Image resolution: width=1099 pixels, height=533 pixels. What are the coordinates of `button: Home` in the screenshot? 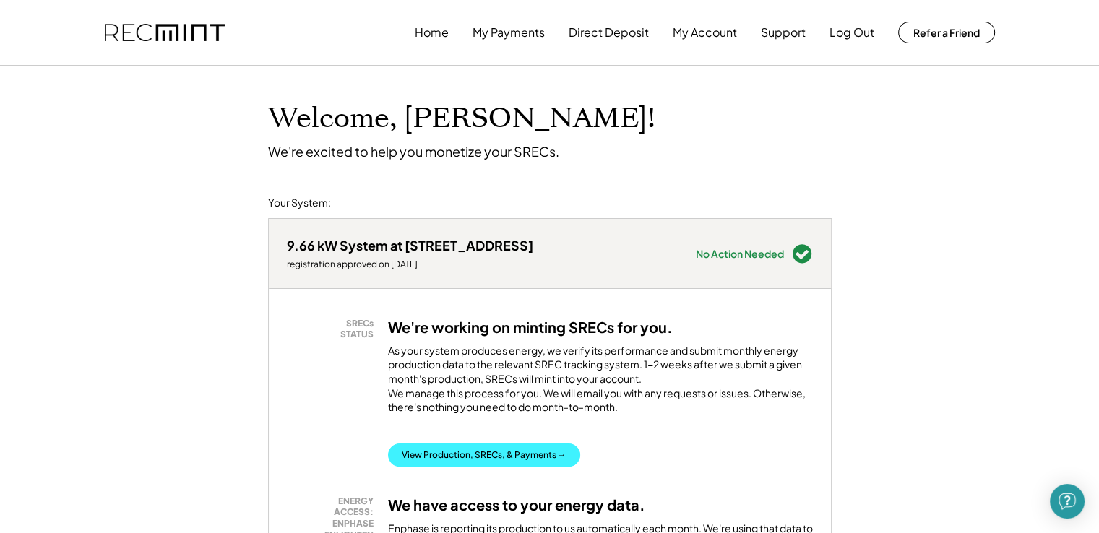 It's located at (431, 33).